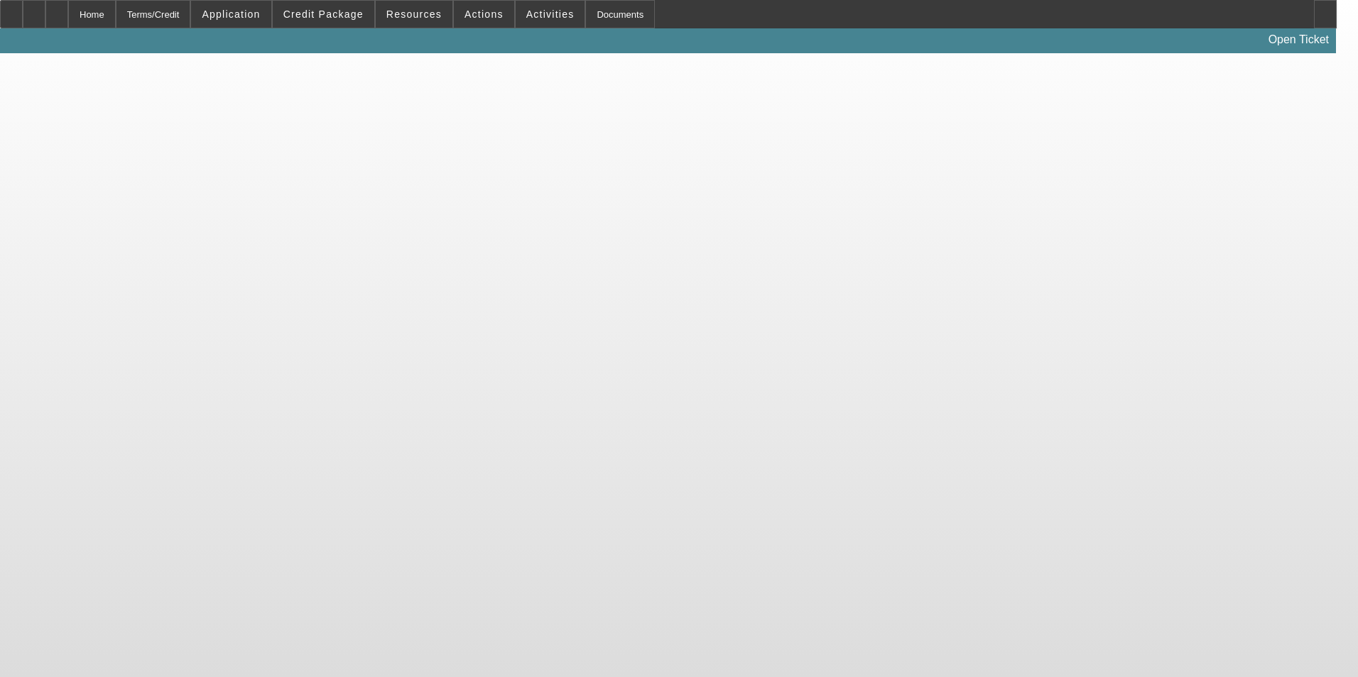 The width and height of the screenshot is (1358, 677). I want to click on button: Activities, so click(550, 14).